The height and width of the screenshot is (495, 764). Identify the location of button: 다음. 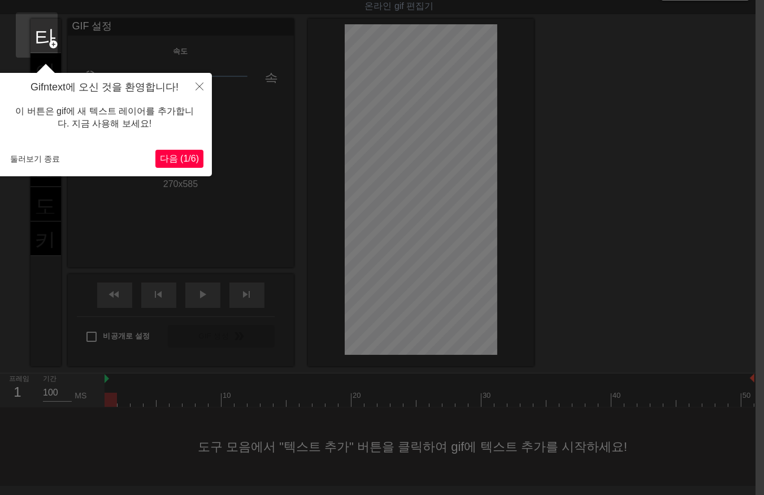
(179, 159).